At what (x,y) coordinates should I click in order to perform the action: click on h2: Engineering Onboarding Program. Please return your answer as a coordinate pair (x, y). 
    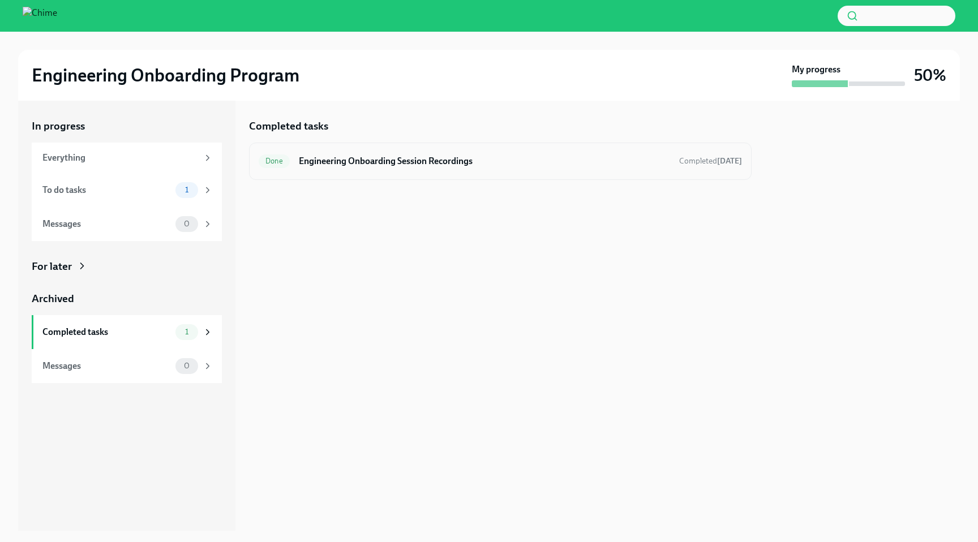
    Looking at the image, I should click on (165, 75).